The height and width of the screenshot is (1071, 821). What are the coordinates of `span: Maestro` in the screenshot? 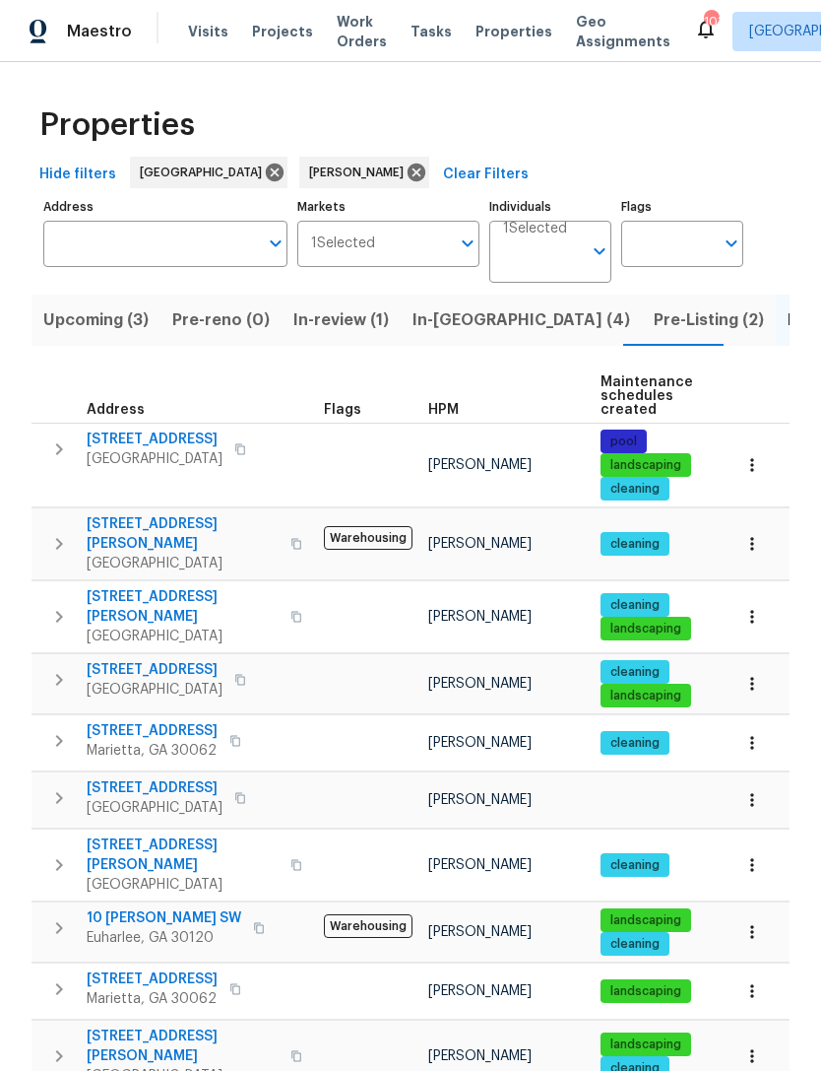 It's located at (99, 32).